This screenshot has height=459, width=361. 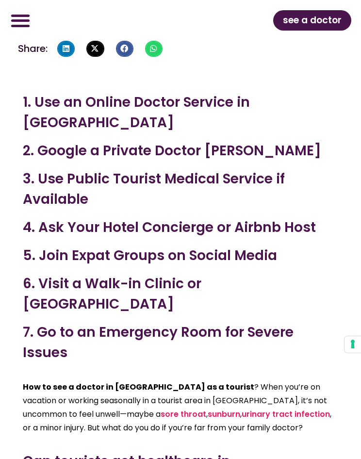 I want to click on div: Share on linkedin, so click(x=66, y=49).